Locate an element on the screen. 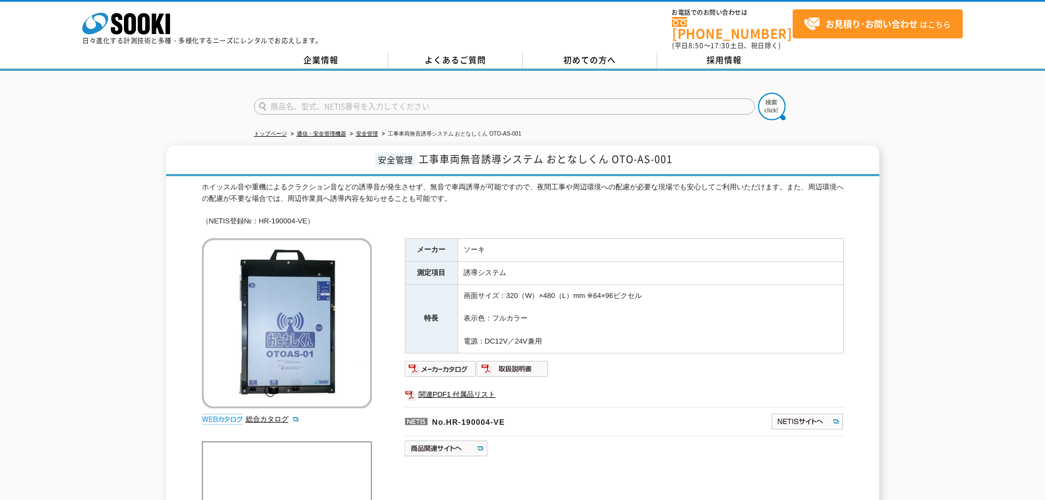  p: 日々進化する計測技術と多種・多様化するニーズにレンタルでお応えします。 is located at coordinates (202, 41).